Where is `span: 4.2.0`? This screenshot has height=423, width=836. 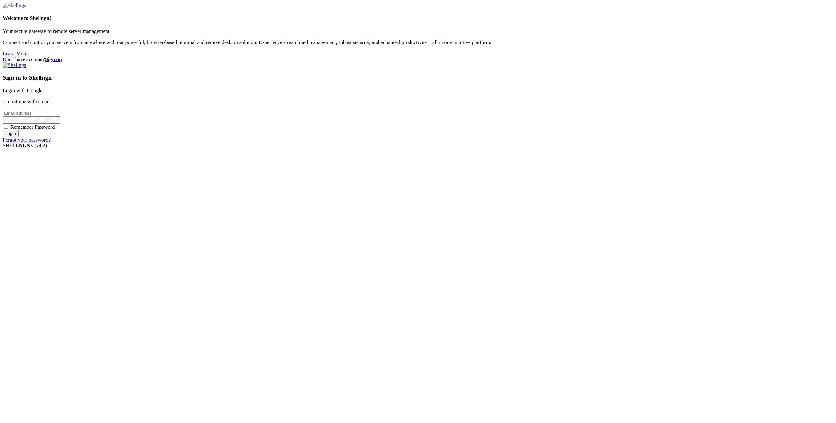 span: 4.2.0 is located at coordinates (41, 145).